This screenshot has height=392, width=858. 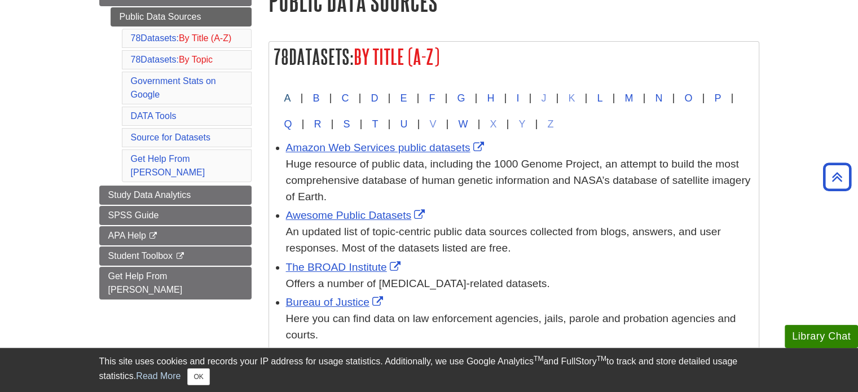 I want to click on button: E, so click(x=403, y=98).